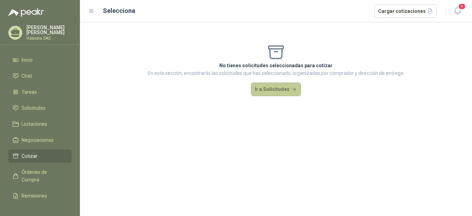  What do you see at coordinates (26, 13) in the screenshot?
I see `img: Logo peakr` at bounding box center [26, 13].